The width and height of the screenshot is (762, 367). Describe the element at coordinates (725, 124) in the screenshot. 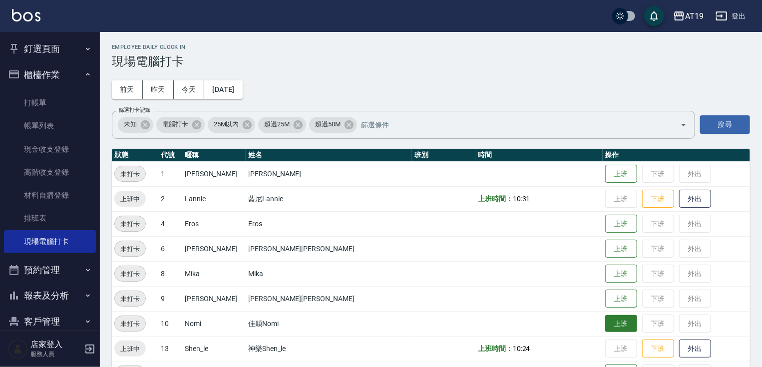

I see `button: 搜尋` at that location.